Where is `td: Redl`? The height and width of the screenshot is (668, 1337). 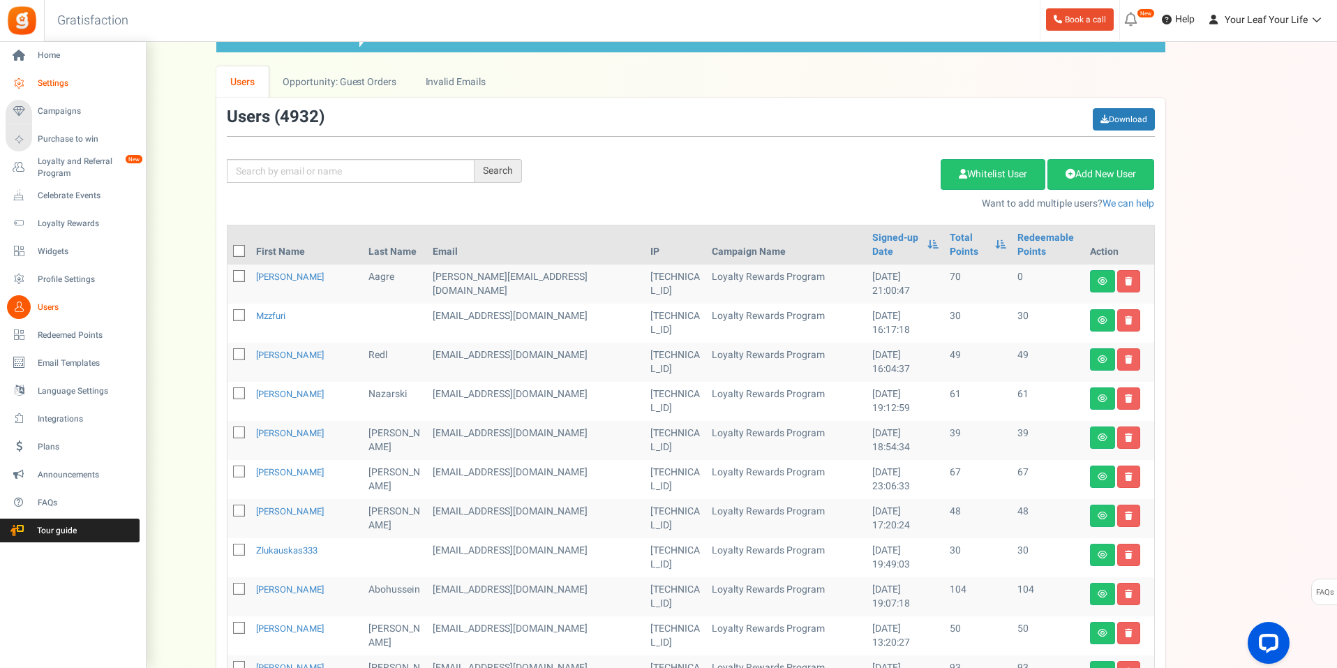
td: Redl is located at coordinates (395, 362).